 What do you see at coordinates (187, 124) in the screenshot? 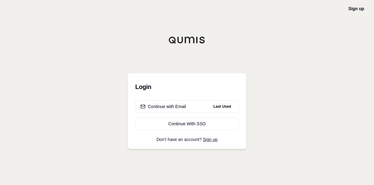
I see `div: Continue With SSO` at bounding box center [187, 124].